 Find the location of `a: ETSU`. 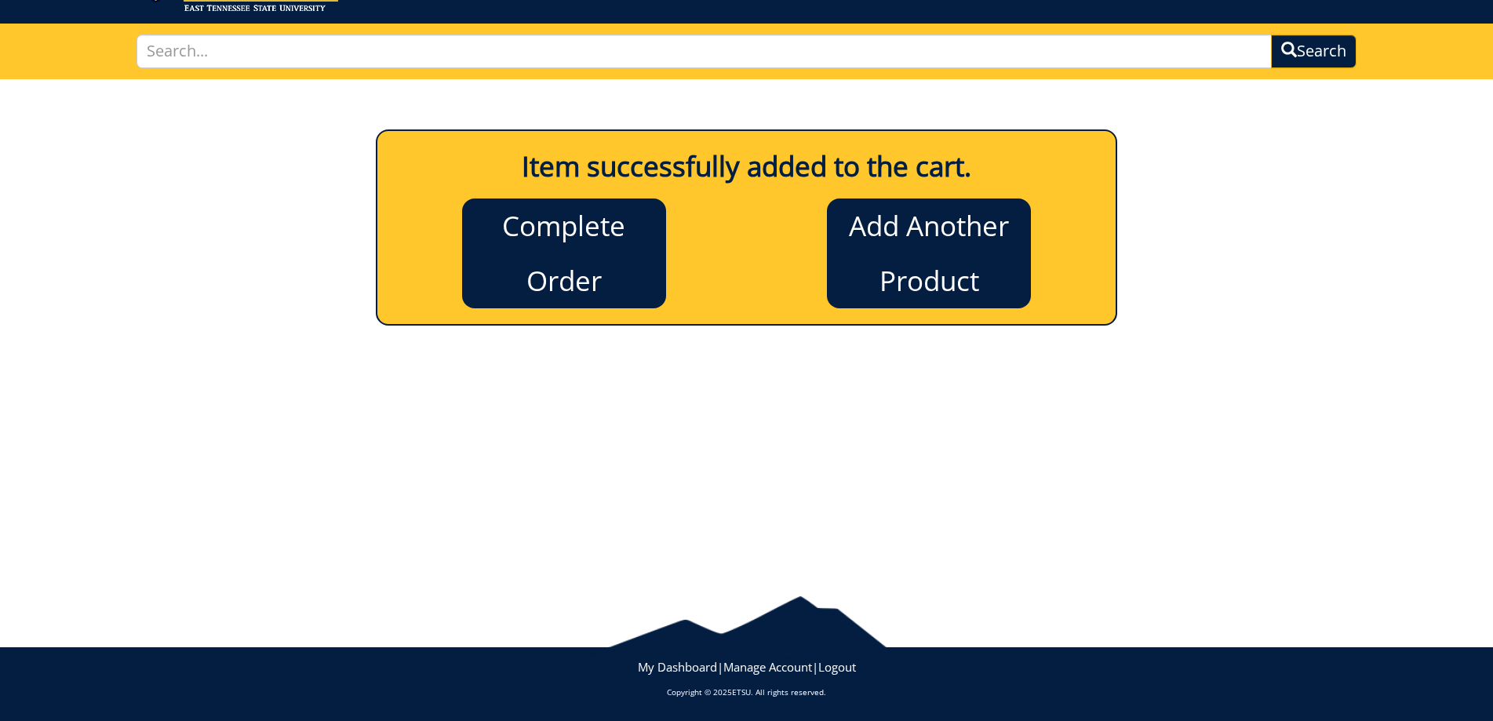

a: ETSU is located at coordinates (741, 692).